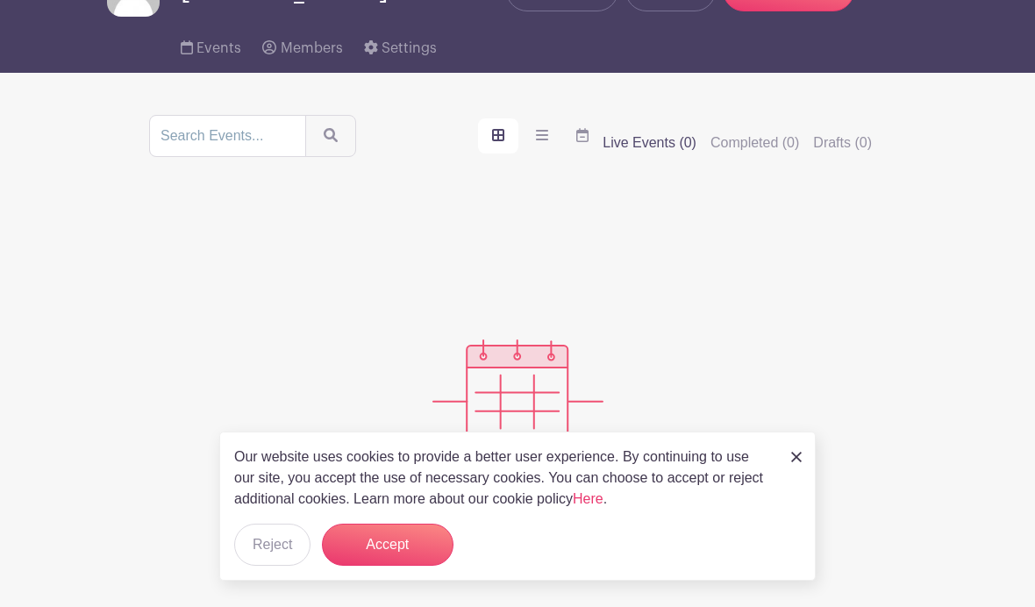  What do you see at coordinates (272, 545) in the screenshot?
I see `button: Reject` at bounding box center [272, 545].